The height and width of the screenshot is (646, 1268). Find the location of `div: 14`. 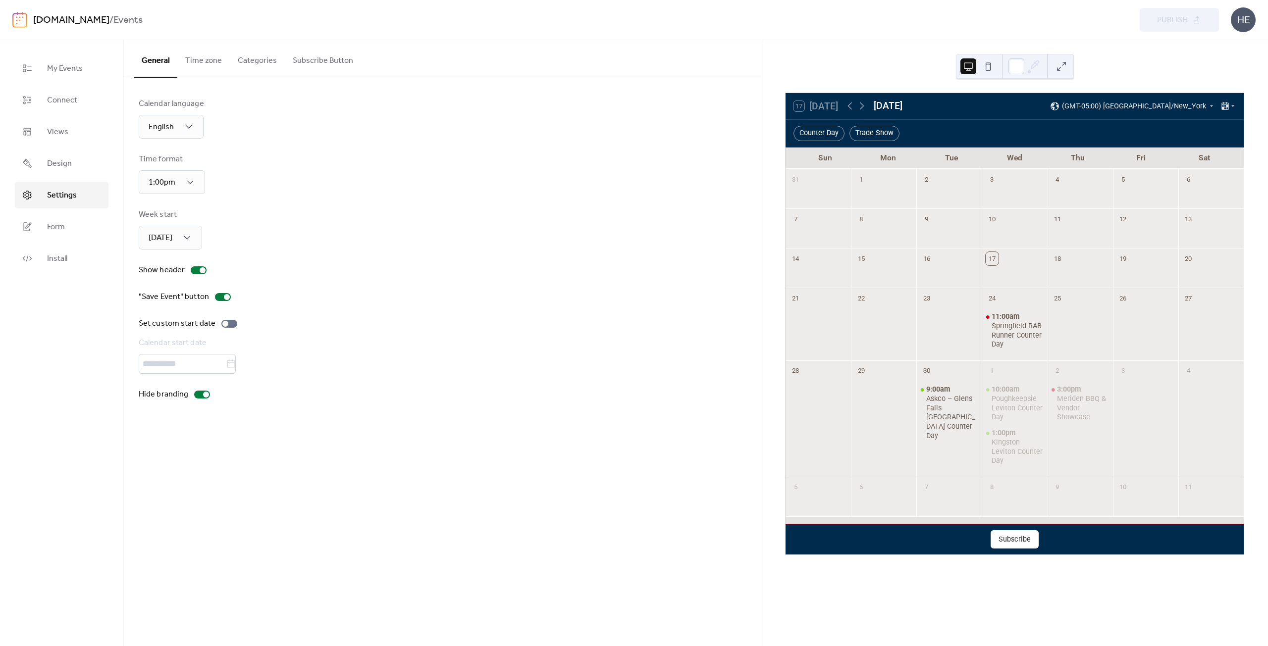

div: 14 is located at coordinates (795, 258).